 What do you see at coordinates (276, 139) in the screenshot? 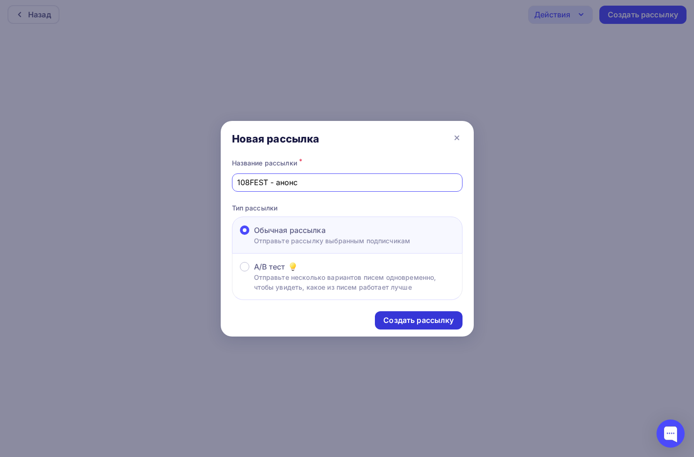
I see `div: Новая рассылка` at bounding box center [276, 139].